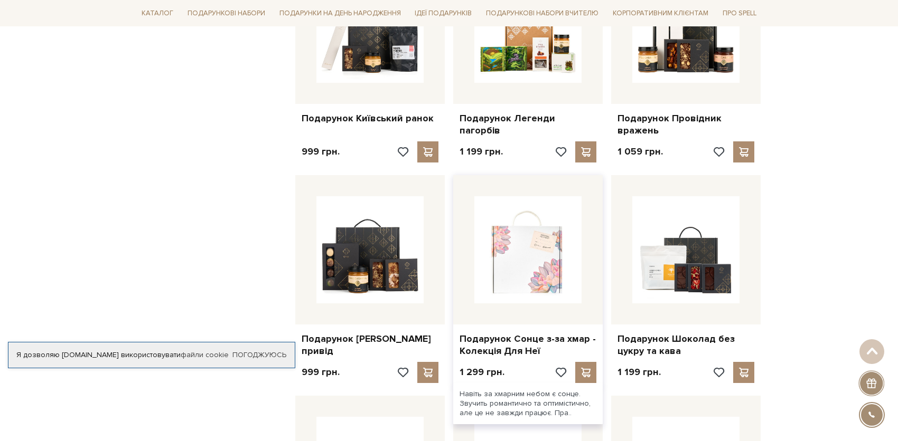 This screenshot has height=441, width=898. Describe the element at coordinates (528, 250) in the screenshot. I see `img: Подарунок Сонце з-за хмар - Колекція Для Неї` at that location.